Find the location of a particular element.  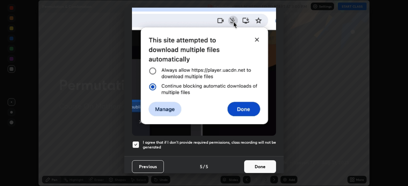

button: Done is located at coordinates (260, 167).